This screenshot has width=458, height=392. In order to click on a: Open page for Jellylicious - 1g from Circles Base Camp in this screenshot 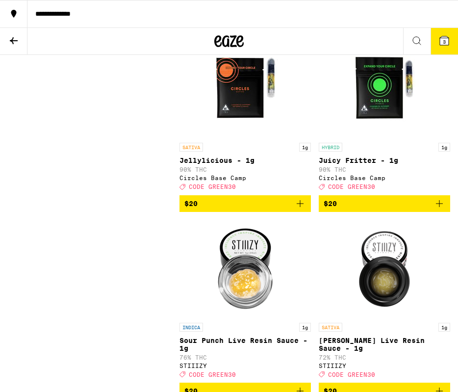, I will do `click(245, 117)`.